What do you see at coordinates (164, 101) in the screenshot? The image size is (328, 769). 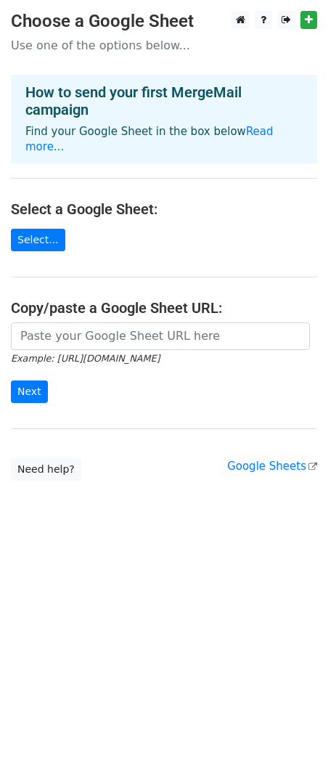 I see `h4: How to send your first MergeMail campaign` at bounding box center [164, 101].